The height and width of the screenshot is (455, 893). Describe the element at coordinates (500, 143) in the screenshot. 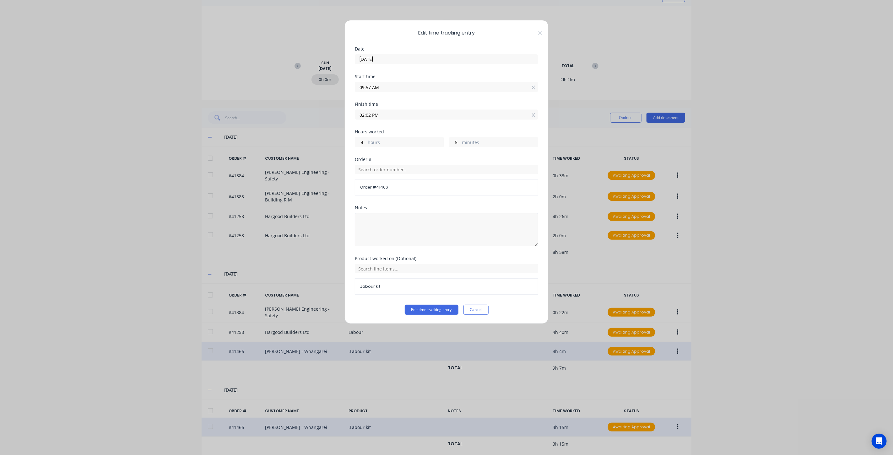

I see `label: minutes` at that location.